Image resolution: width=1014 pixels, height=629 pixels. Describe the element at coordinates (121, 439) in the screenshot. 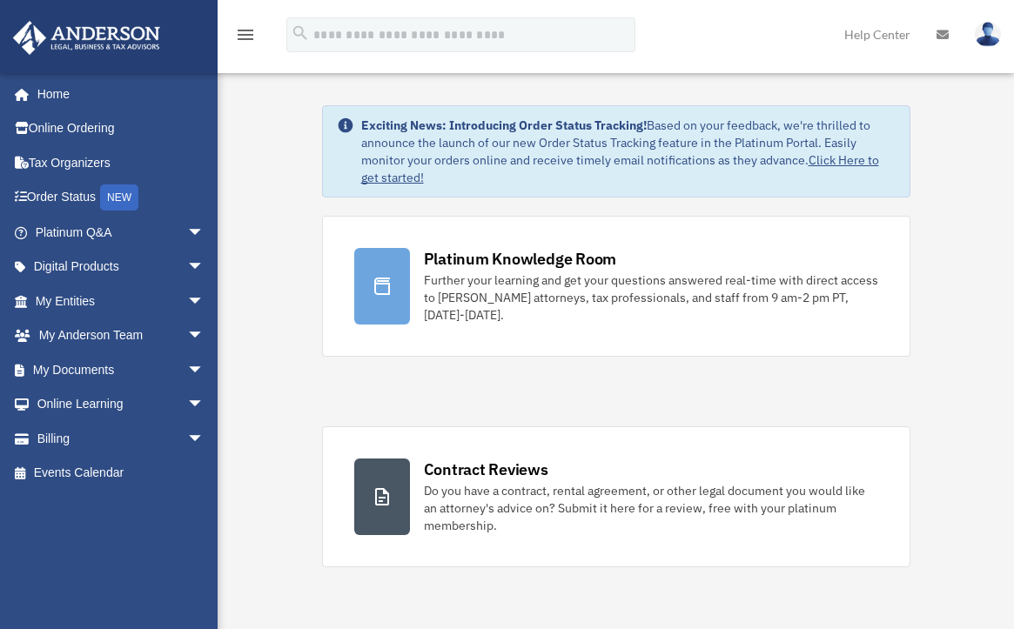

I see `a: Billingarrow_drop_down` at that location.